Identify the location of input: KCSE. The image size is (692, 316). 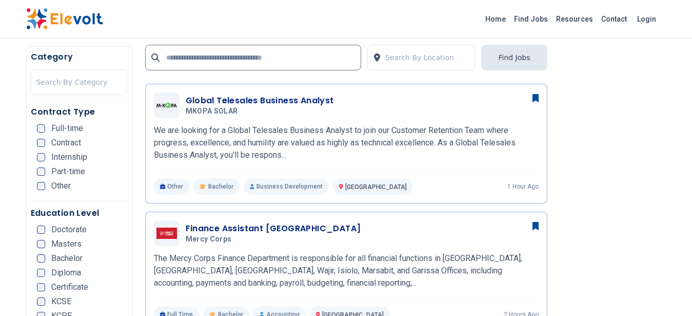
(41, 301).